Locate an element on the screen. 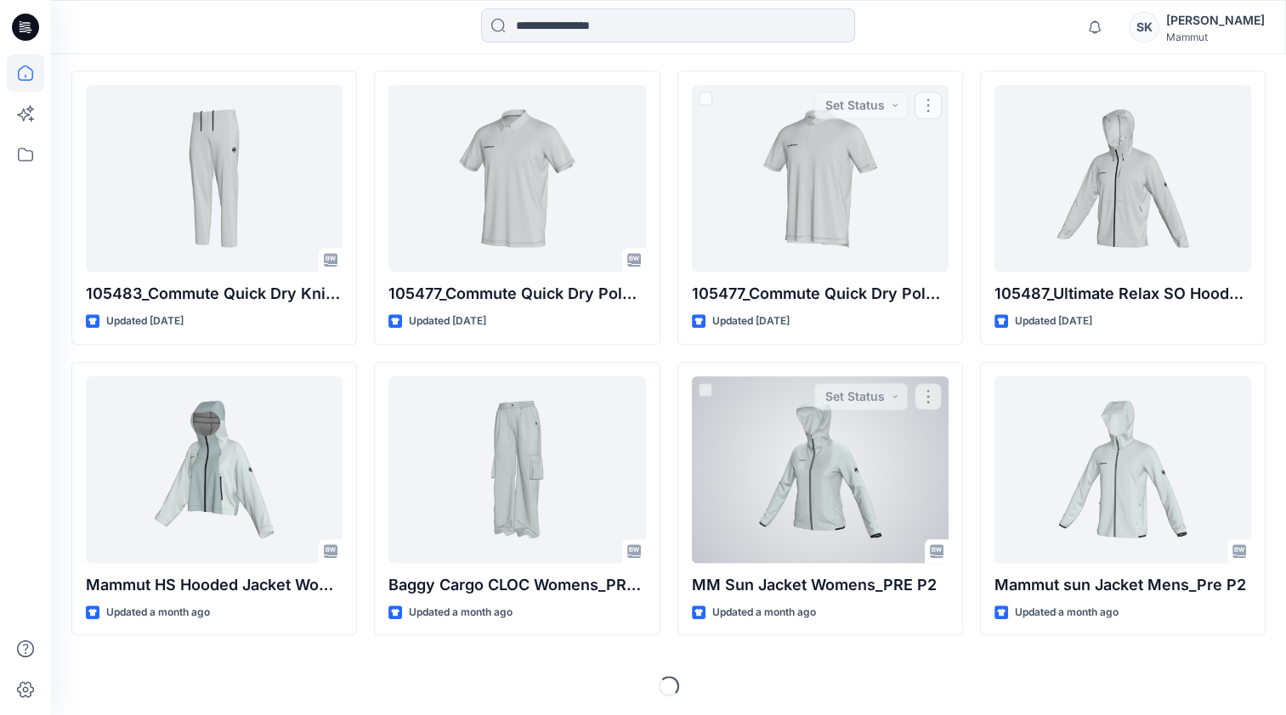  a: 105477_Commute Quick Dry Polo AF Men - OP1 is located at coordinates (517, 178).